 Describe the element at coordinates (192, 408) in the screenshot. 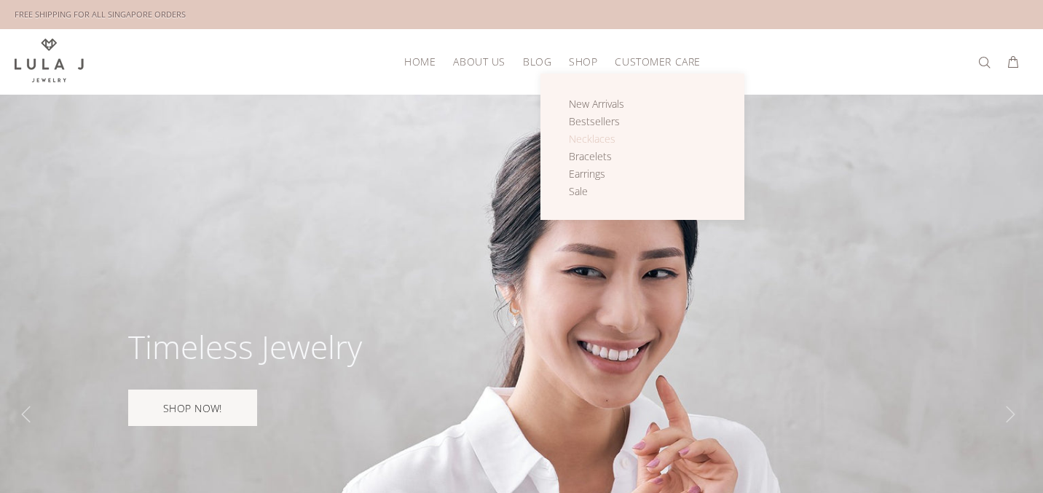

I see `a: SHOP NOW!` at that location.